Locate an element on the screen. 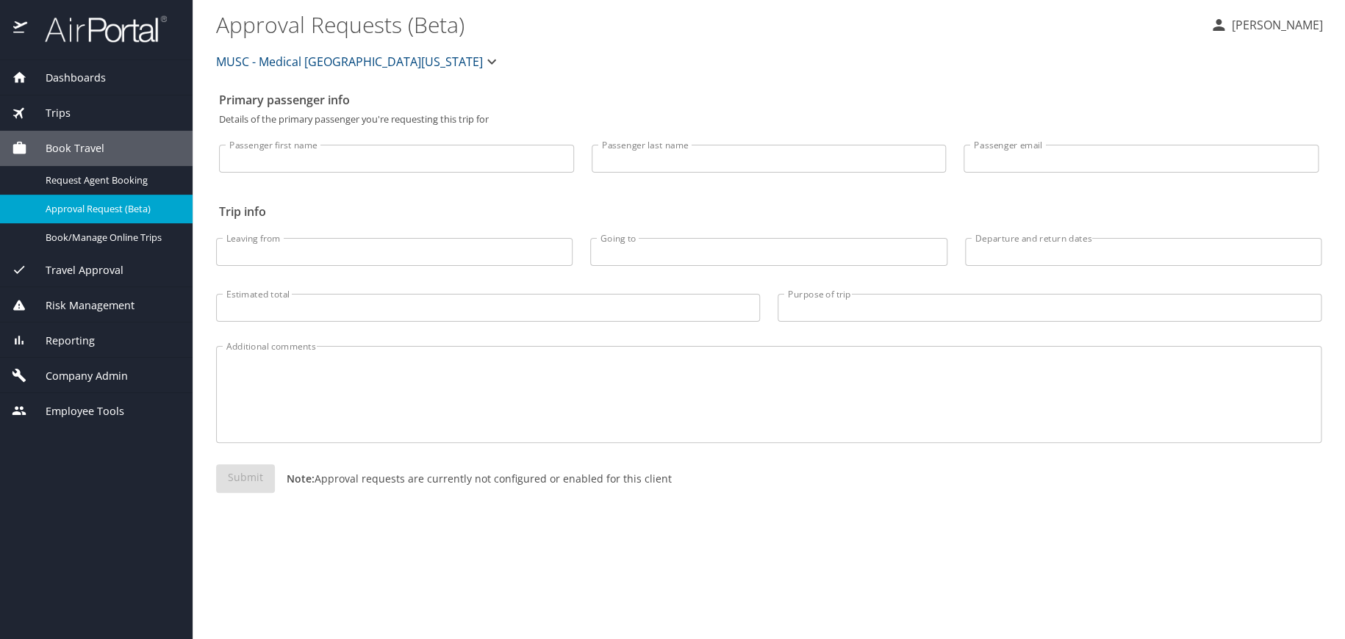  span: Trips is located at coordinates (49, 113).